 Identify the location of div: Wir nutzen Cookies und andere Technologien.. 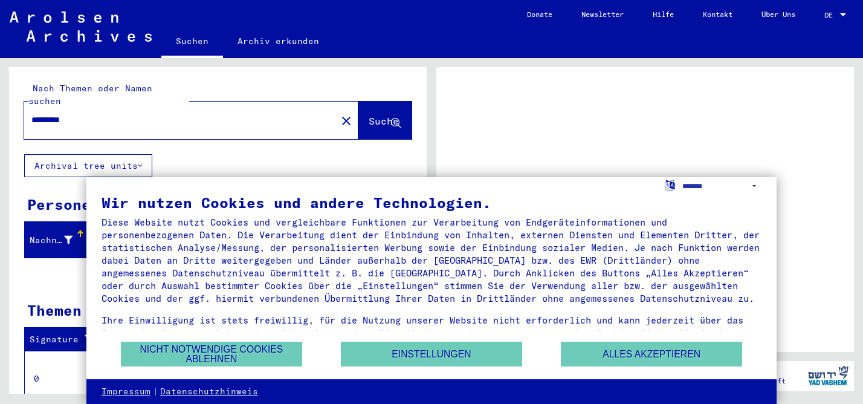
(431, 202).